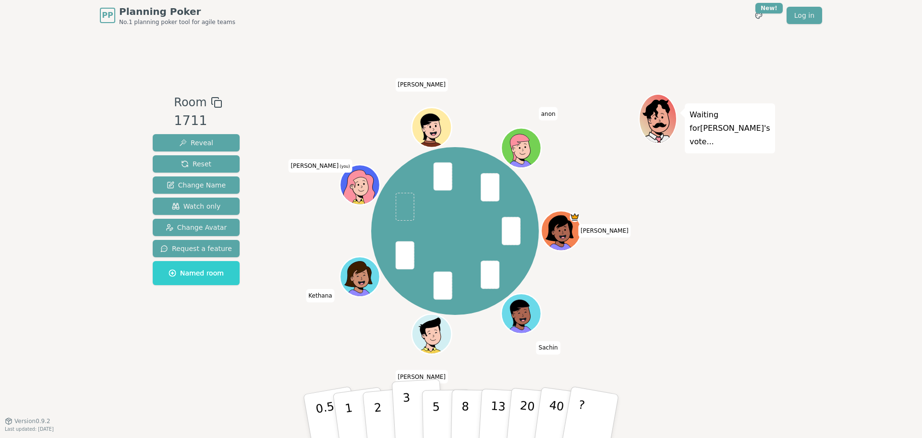 The height and width of the screenshot is (438, 922). I want to click on span: Watch only, so click(197, 206).